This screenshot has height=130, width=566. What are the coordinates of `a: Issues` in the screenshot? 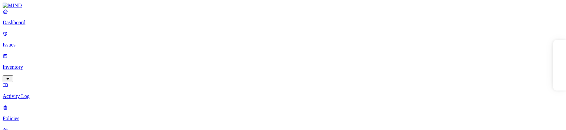 It's located at (283, 39).